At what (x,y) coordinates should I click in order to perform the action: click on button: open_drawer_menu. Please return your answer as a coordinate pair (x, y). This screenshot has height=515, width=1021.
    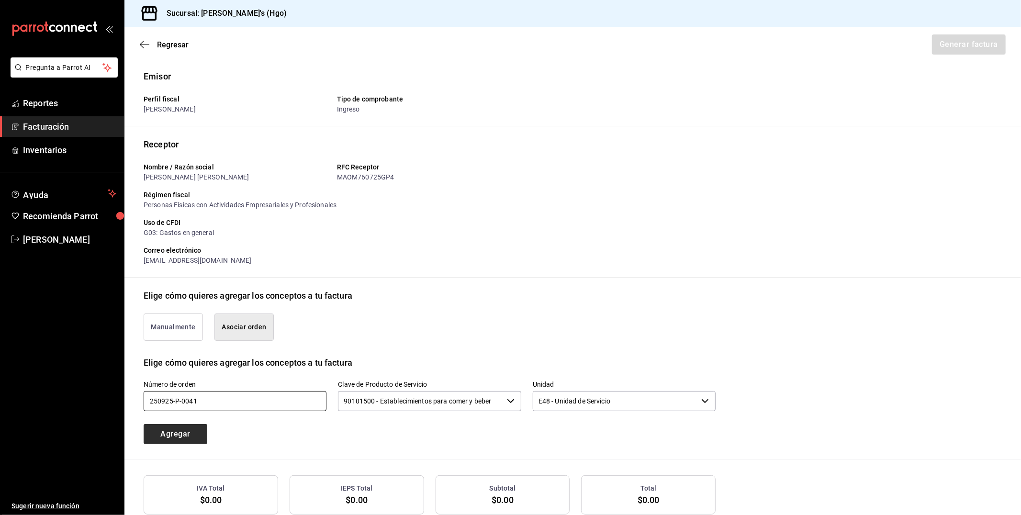
    Looking at the image, I should click on (109, 29).